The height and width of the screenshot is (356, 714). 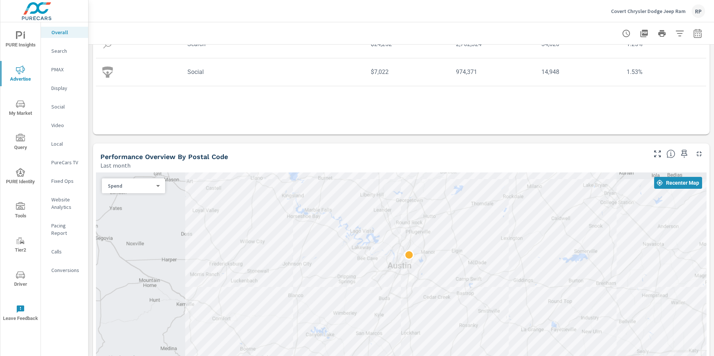 What do you see at coordinates (20, 314) in the screenshot?
I see `span: Leave Feedback` at bounding box center [20, 314].